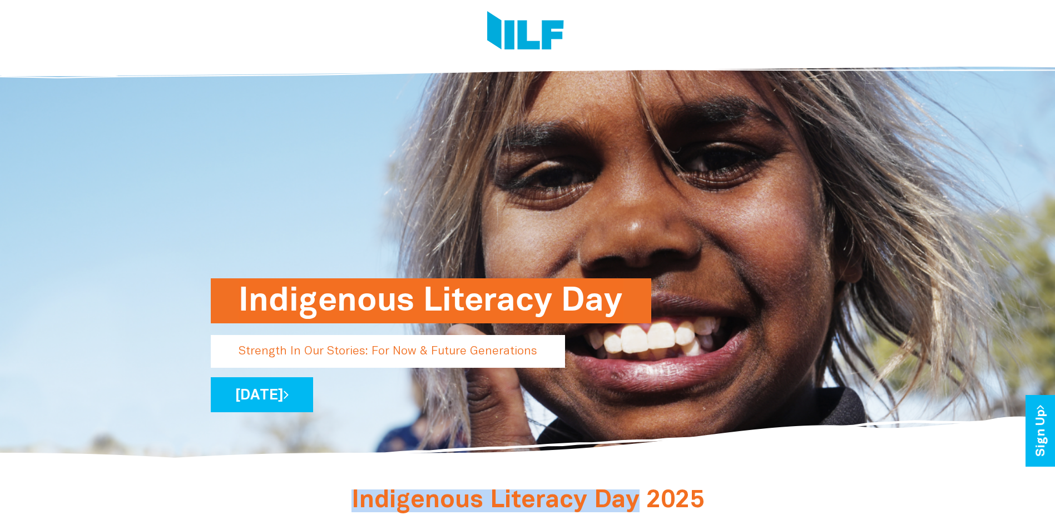 The image size is (1055, 530). Describe the element at coordinates (528, 501) in the screenshot. I see `span: Indigenous Literacy Day 2025` at that location.